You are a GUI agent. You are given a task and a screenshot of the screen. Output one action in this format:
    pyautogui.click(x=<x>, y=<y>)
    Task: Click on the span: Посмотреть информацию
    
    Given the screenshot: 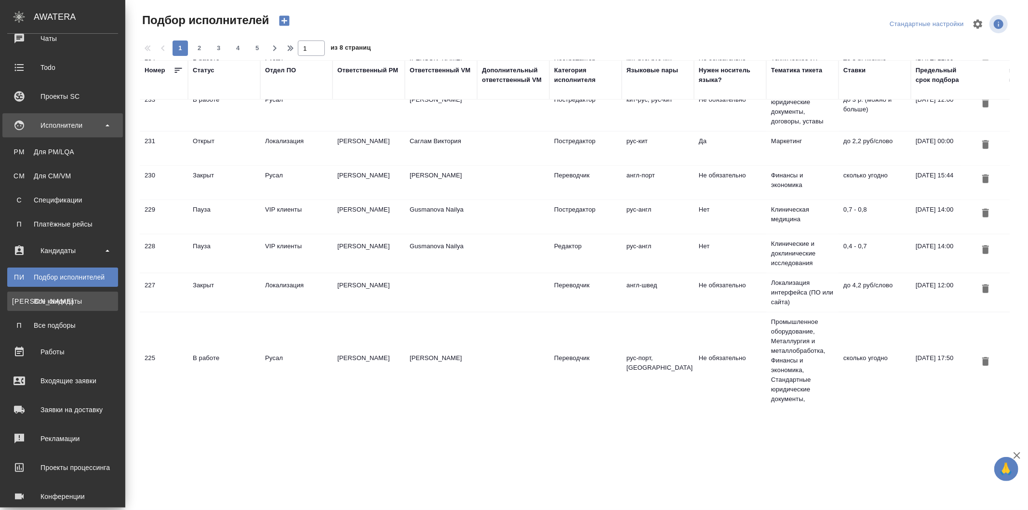 What is the action you would take?
    pyautogui.click(x=999, y=24)
    